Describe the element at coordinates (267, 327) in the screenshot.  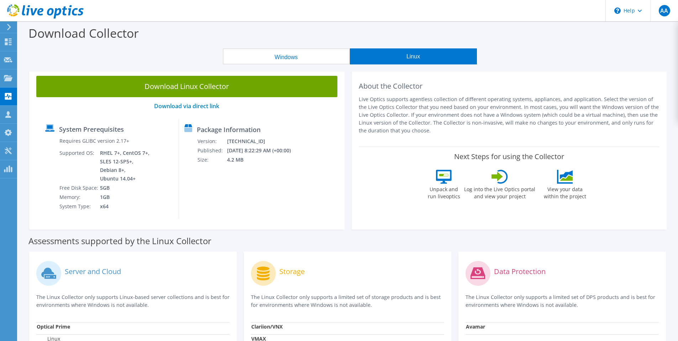
I see `strong: Clariion/VNX` at that location.